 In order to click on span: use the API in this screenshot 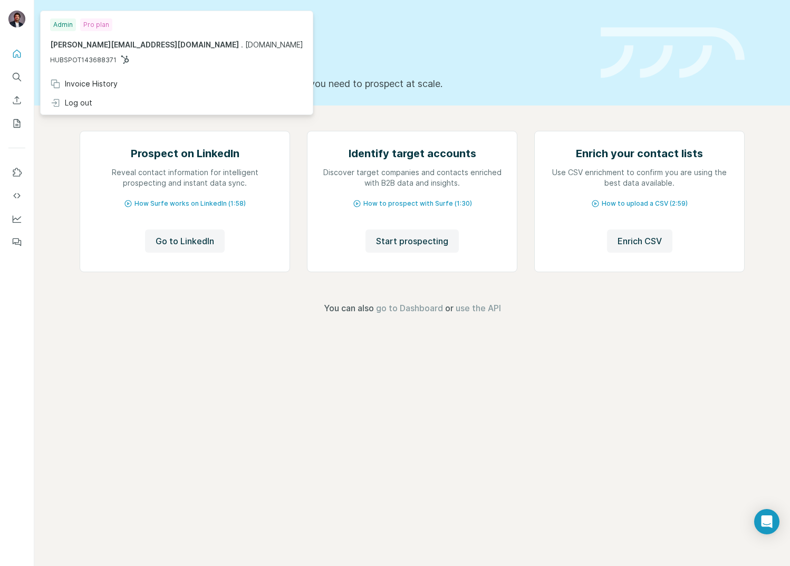, I will do `click(478, 308)`.